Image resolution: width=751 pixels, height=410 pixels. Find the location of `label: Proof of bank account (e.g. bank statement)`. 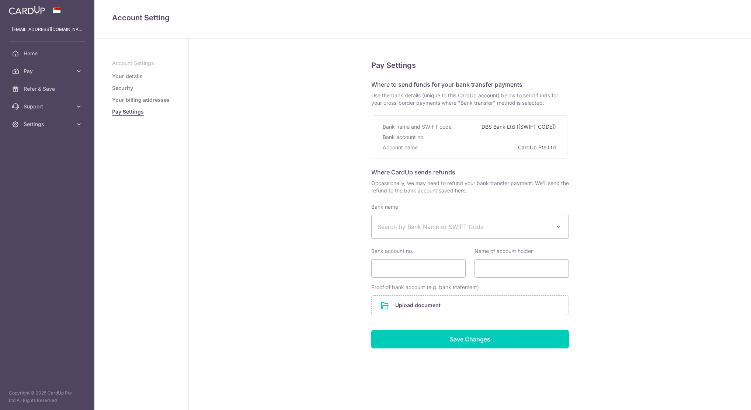

label: Proof of bank account (e.g. bank statement) is located at coordinates (425, 287).